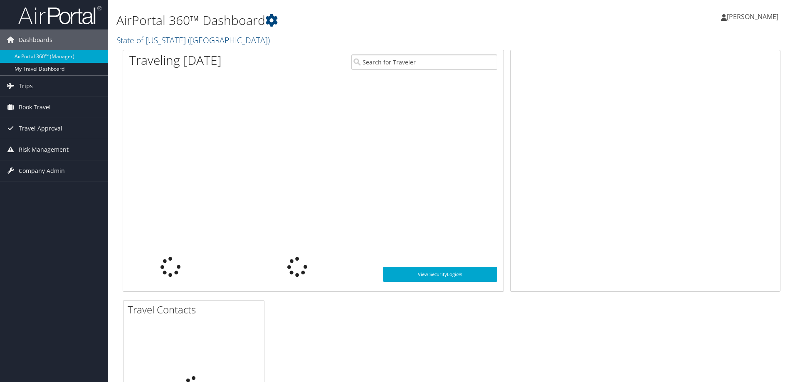  I want to click on span: Book Travel, so click(35, 107).